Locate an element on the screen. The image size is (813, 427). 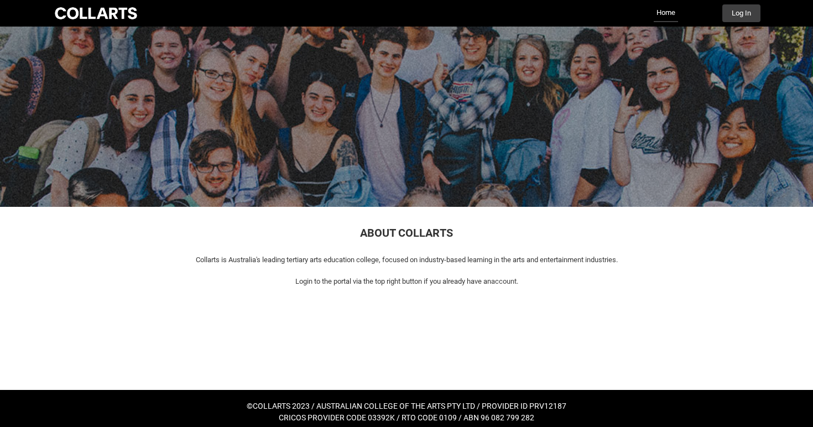
a: Home is located at coordinates (666, 13).